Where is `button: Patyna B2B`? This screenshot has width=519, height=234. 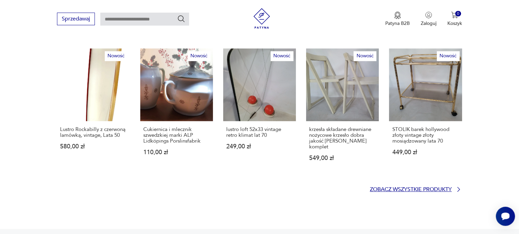 button: Patyna B2B is located at coordinates (397, 19).